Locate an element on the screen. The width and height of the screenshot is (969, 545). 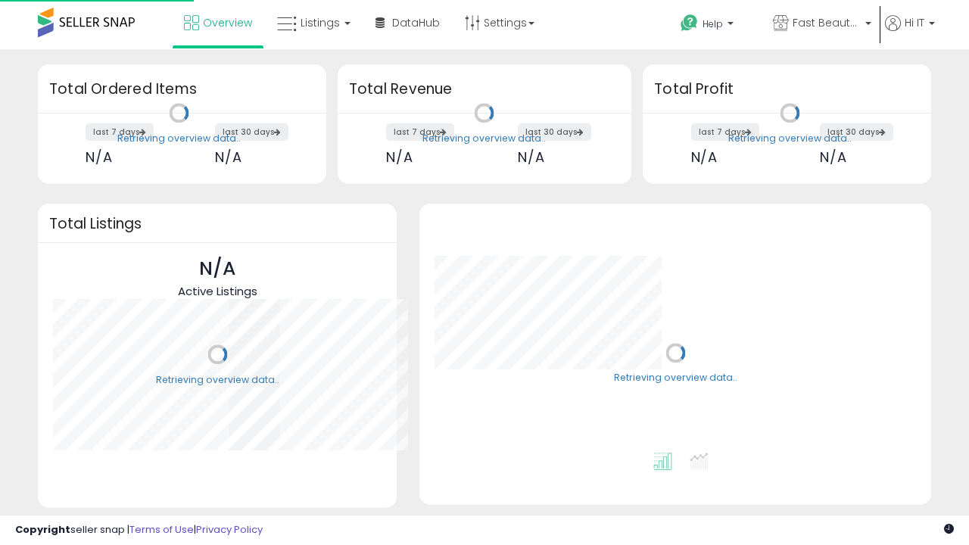
div: seller snap | | is located at coordinates (139, 530).